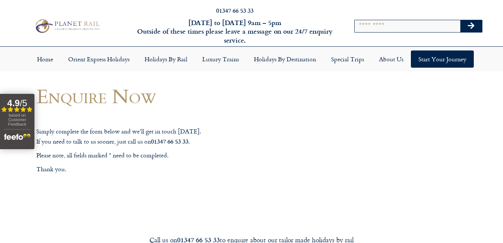 This screenshot has height=243, width=503. What do you see at coordinates (99, 59) in the screenshot?
I see `a: Orient Express Holidays` at bounding box center [99, 59].